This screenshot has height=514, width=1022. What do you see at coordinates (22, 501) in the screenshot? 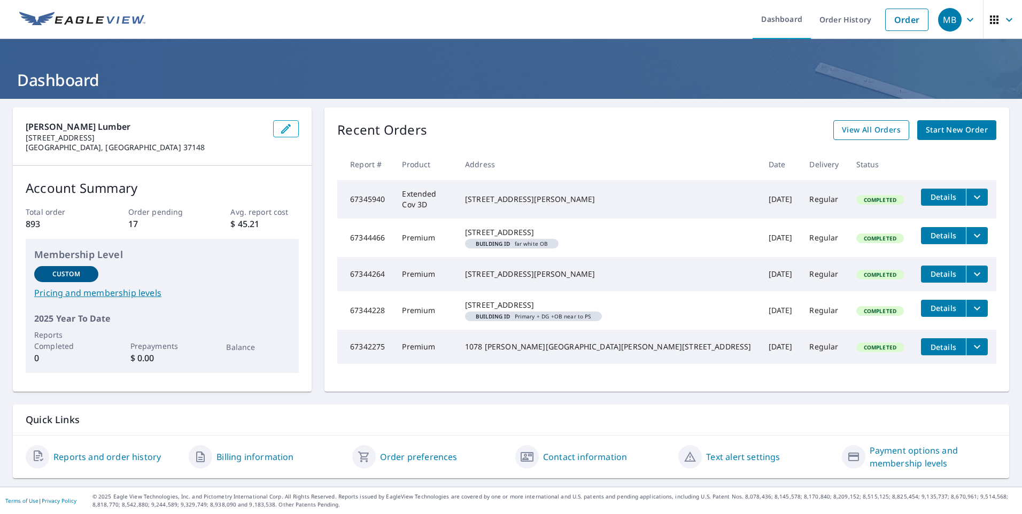
I see `a: Terms of Use` at bounding box center [22, 501].